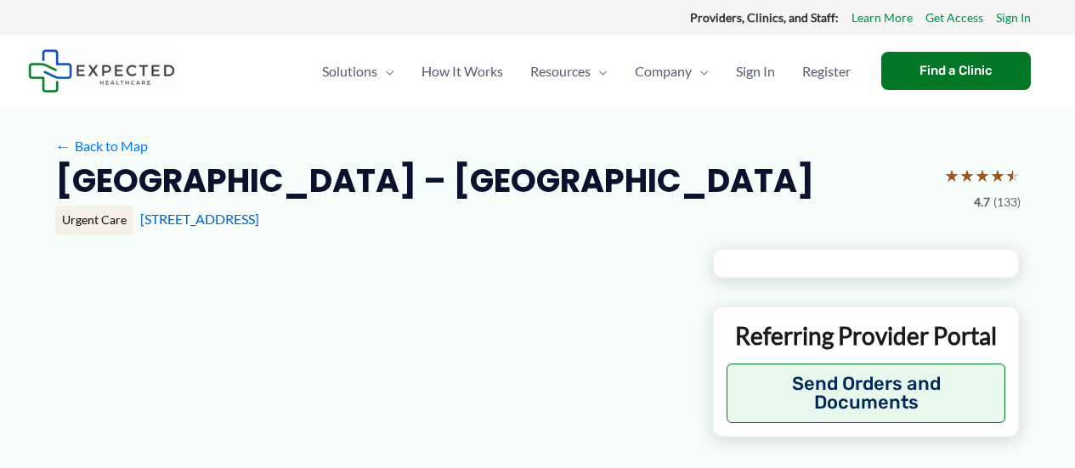 This screenshot has width=1075, height=468. Describe the element at coordinates (954, 18) in the screenshot. I see `a: Get Access` at that location.